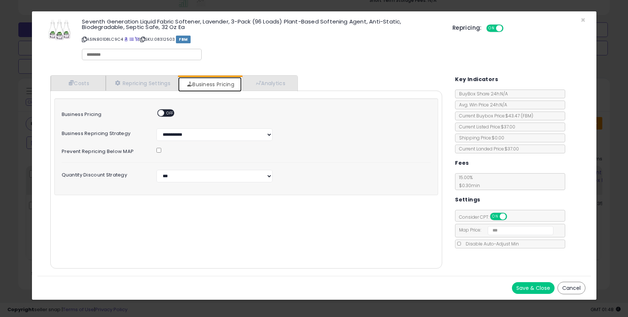  Describe the element at coordinates (104, 132) in the screenshot. I see `label: Business Repricing Strategy` at that location.